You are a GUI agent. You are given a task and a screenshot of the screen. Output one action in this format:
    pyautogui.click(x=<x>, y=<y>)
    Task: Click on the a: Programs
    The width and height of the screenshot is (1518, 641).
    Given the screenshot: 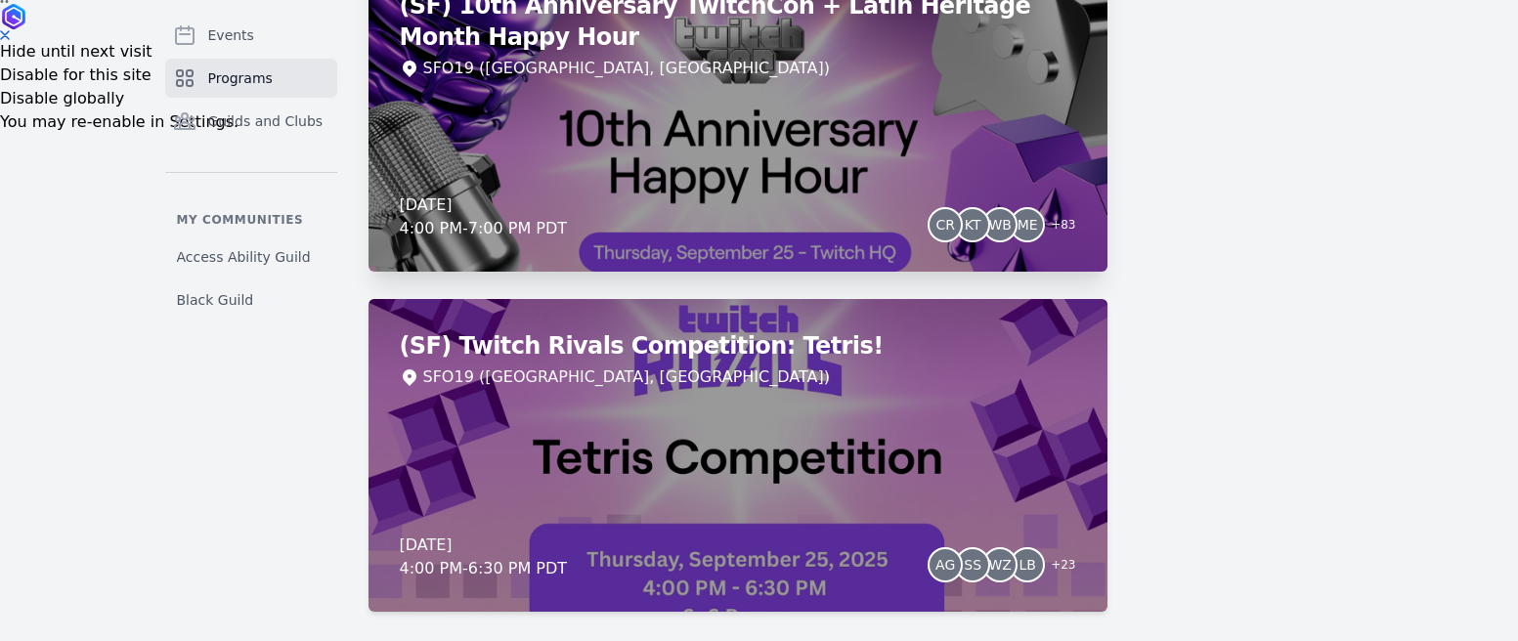 What is the action you would take?
    pyautogui.click(x=251, y=78)
    